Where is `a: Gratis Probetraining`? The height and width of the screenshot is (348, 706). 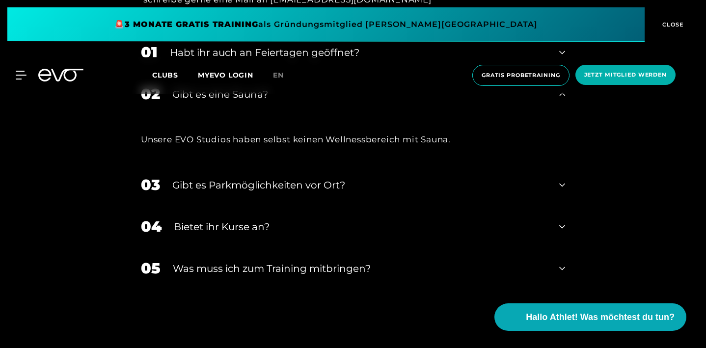 a: Gratis Probetraining is located at coordinates (521, 75).